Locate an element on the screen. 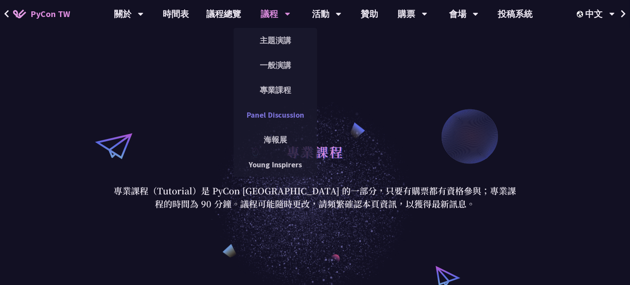 This screenshot has height=285, width=630. a: 海報展 is located at coordinates (276, 139).